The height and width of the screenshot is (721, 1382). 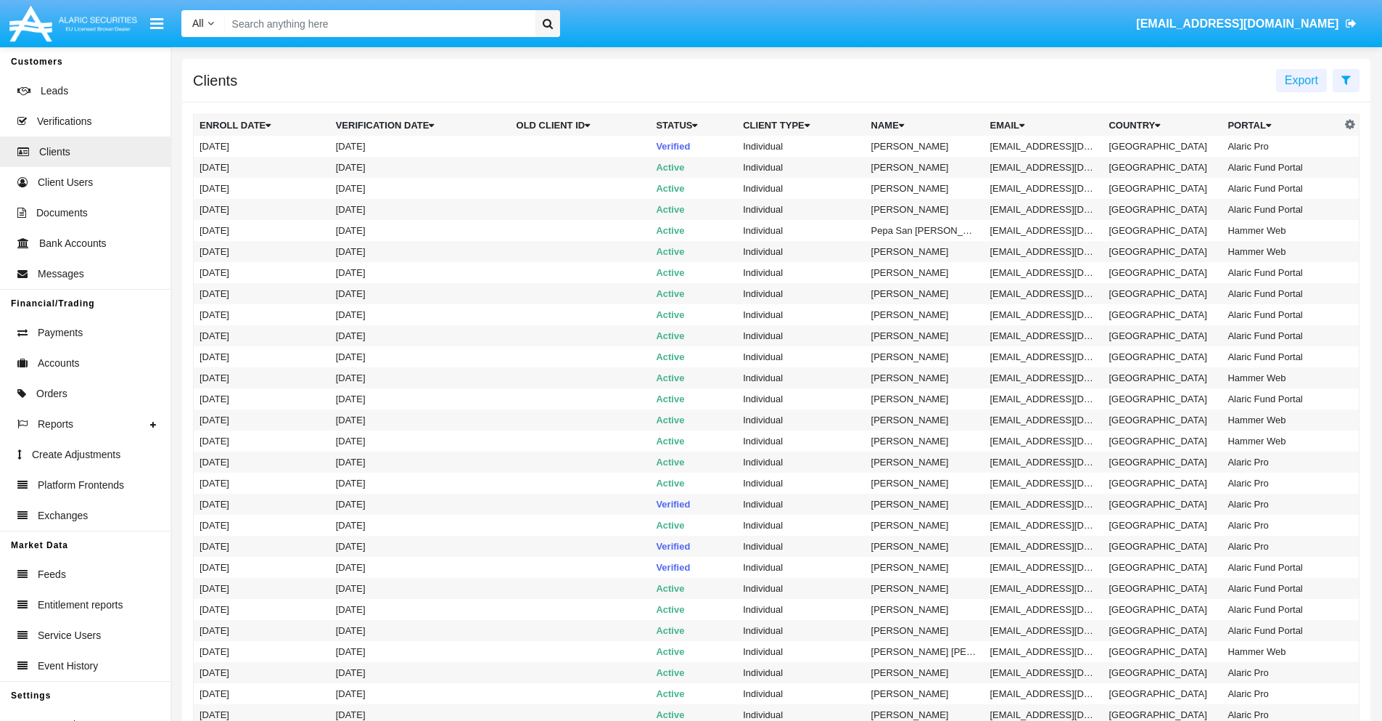 What do you see at coordinates (59, 363) in the screenshot?
I see `span: Accounts` at bounding box center [59, 363].